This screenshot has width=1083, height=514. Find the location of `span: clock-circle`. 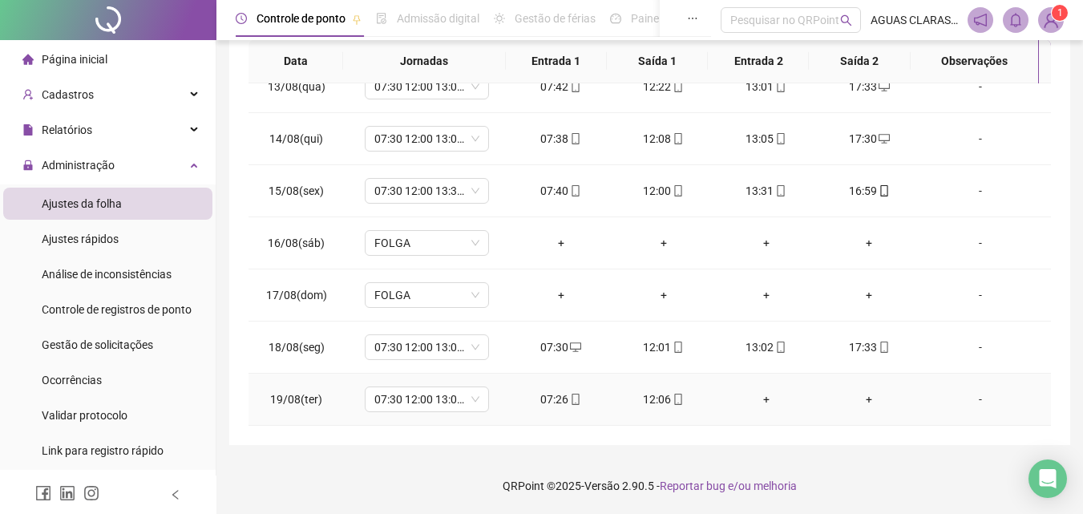

span: clock-circle is located at coordinates (241, 18).